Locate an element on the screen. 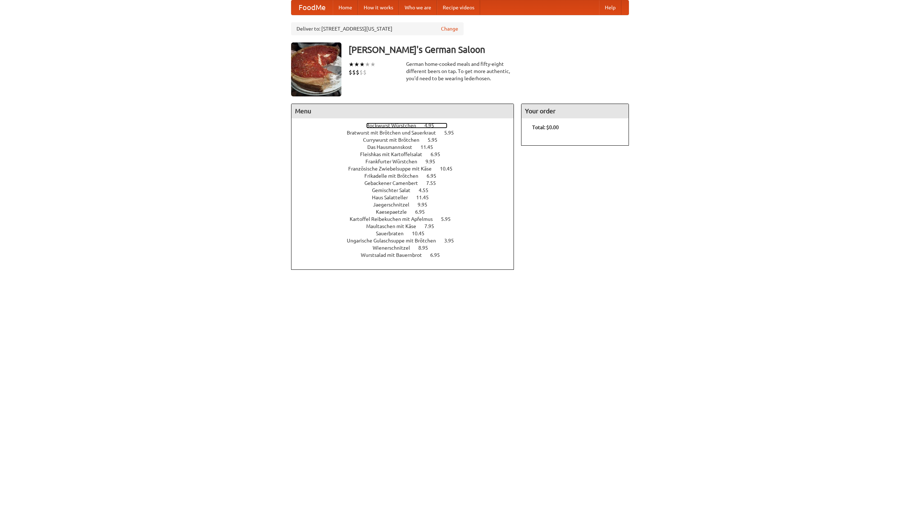 The height and width of the screenshot is (509, 920). a: Kaesepaetzle 6.95 is located at coordinates (407, 212).